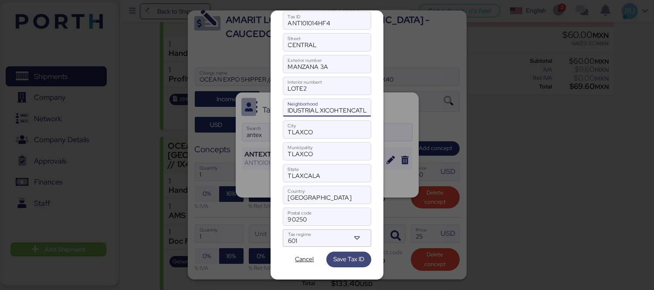 The width and height of the screenshot is (654, 290). I want to click on button: Cancel, so click(305, 259).